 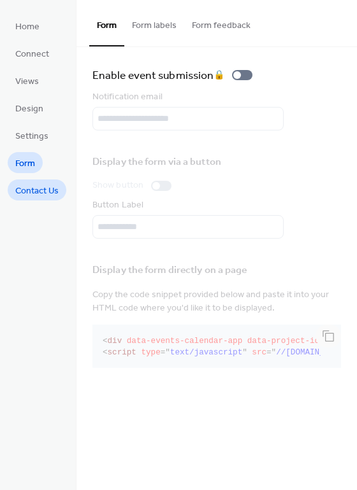 What do you see at coordinates (37, 191) in the screenshot?
I see `span: Contact Us` at bounding box center [37, 191].